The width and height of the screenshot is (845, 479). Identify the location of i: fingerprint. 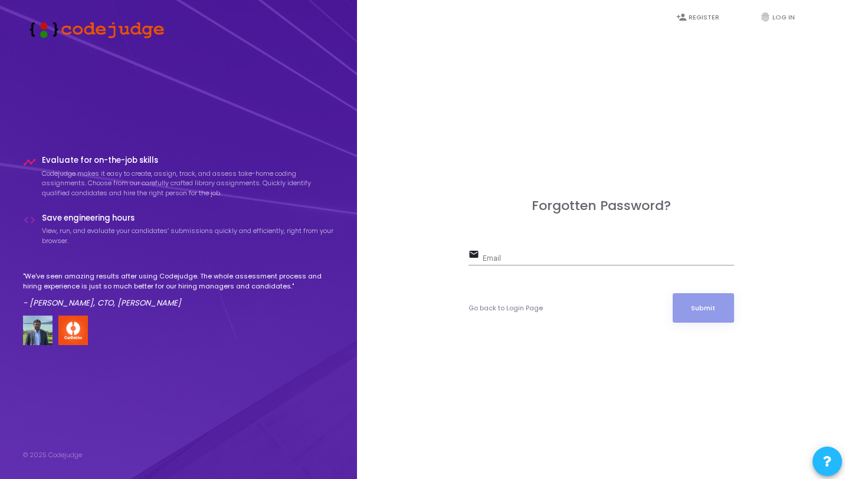
(766, 17).